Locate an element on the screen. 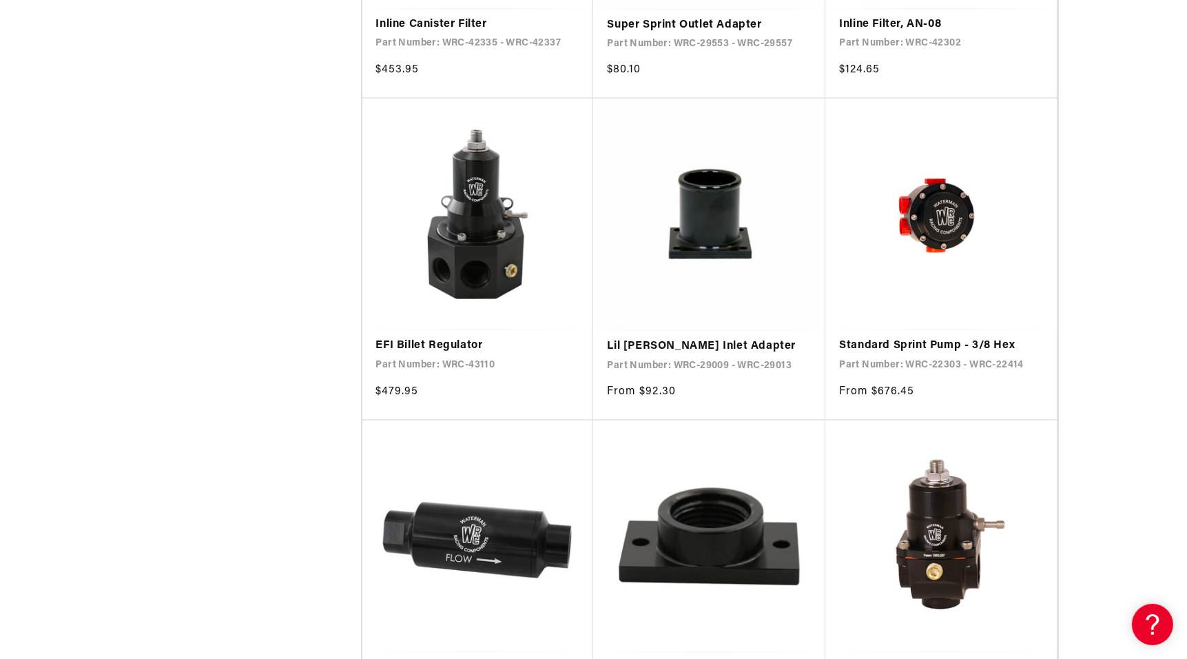  a: EFI Billet Regulator is located at coordinates (478, 346).